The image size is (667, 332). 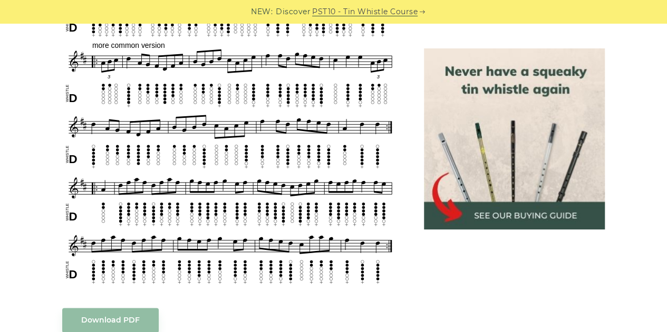 I want to click on span: NEW:, so click(x=261, y=12).